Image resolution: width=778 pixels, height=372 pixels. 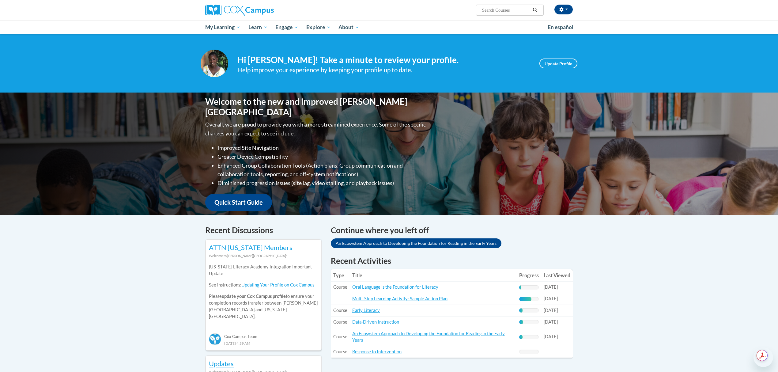 I want to click on button: Search, so click(x=535, y=10).